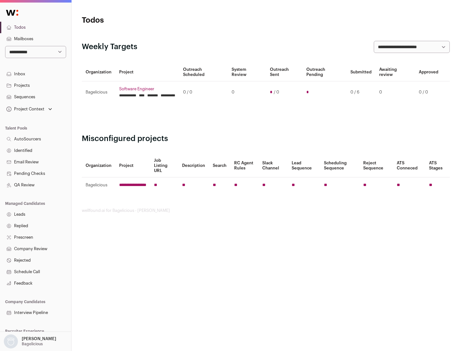 The width and height of the screenshot is (460, 351). What do you see at coordinates (147, 89) in the screenshot?
I see `a: Software Engineer` at bounding box center [147, 89].